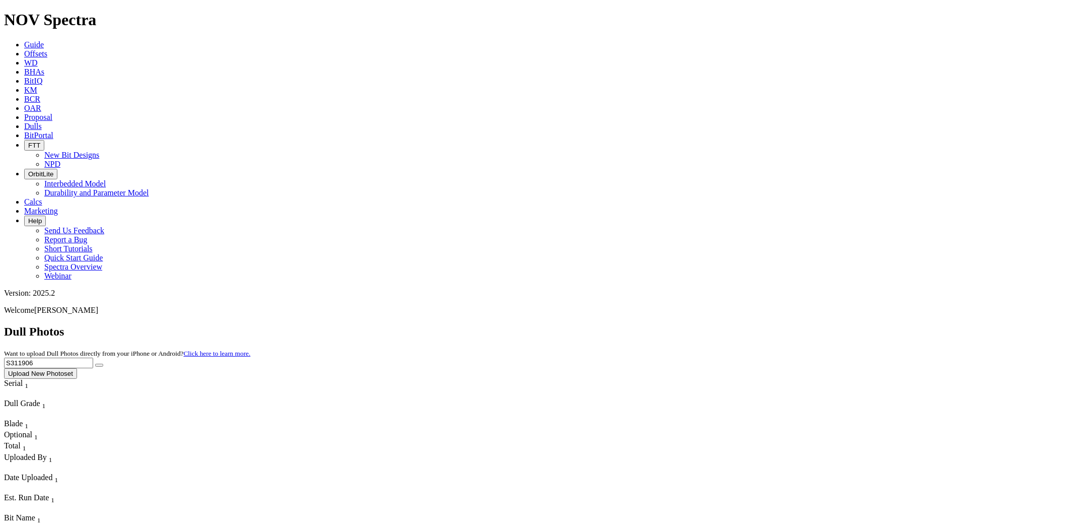 This screenshot has width=1074, height=529. Describe the element at coordinates (75, 183) in the screenshot. I see `a: Interbedded Model` at that location.